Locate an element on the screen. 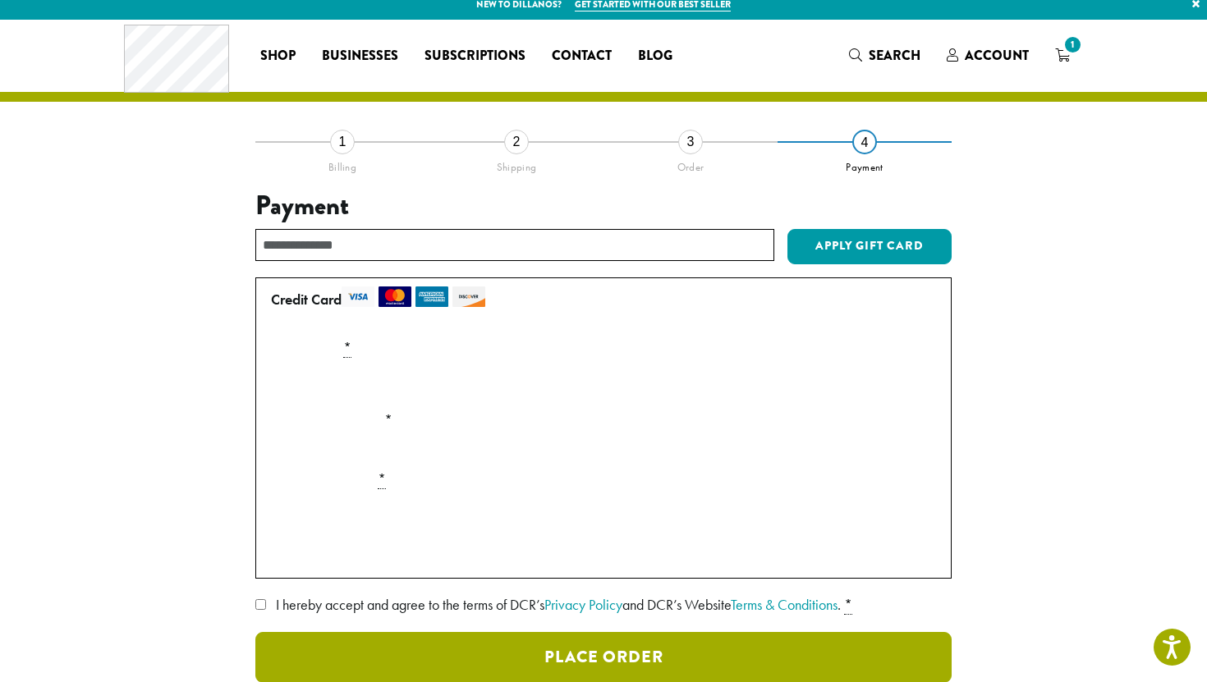 This screenshot has width=1207, height=682. input: I hereby accept and agree to the terms of DCR’sPrivacy Policyand DCR’s WebsiteTerms & Conditions. * is located at coordinates (260, 604).